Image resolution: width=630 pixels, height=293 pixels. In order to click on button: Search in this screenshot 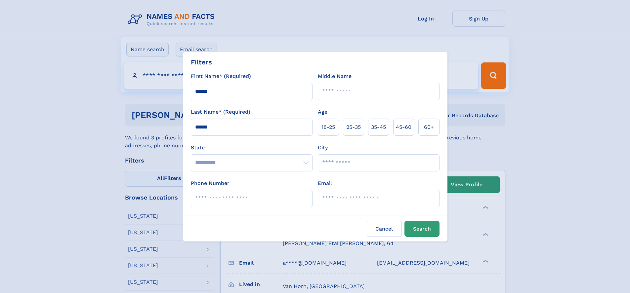, I will do `click(422, 229)`.